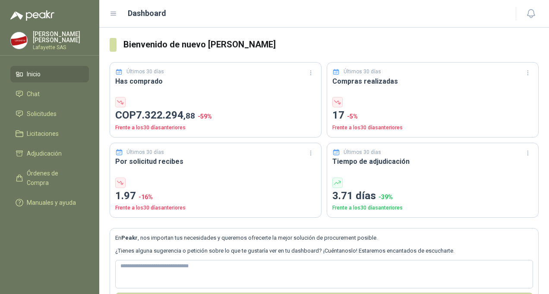 The width and height of the screenshot is (549, 294). I want to click on b: Peakr, so click(129, 238).